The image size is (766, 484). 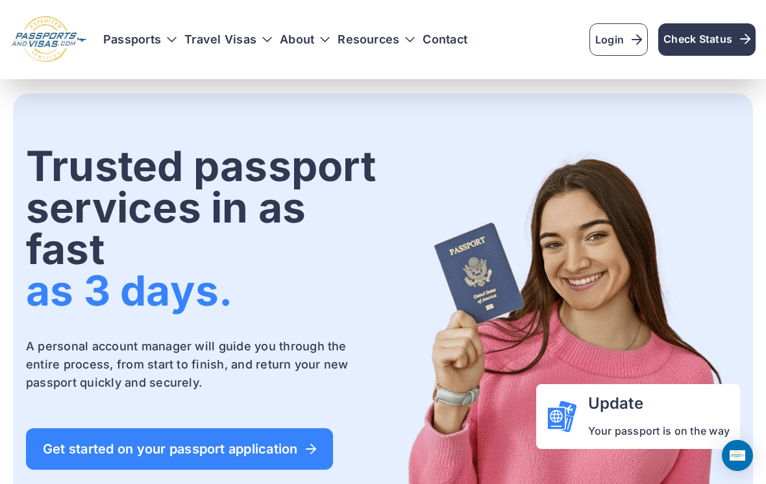 I want to click on a: Login, so click(x=619, y=40).